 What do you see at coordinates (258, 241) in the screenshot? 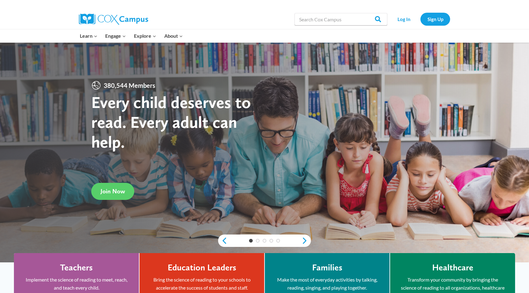
I see `a: 2` at bounding box center [258, 241].